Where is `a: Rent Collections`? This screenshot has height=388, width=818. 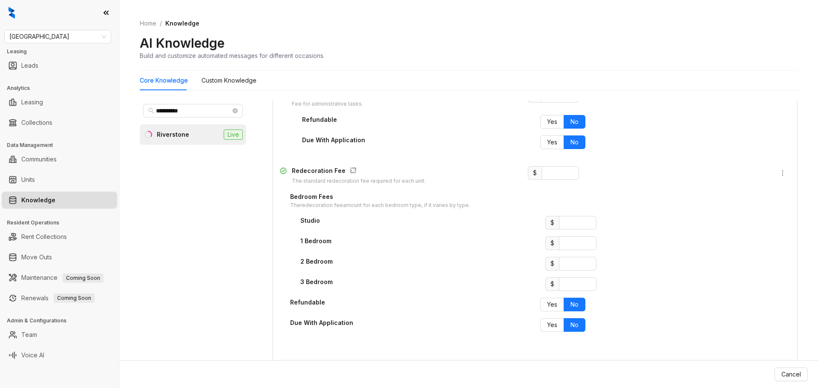 a: Rent Collections is located at coordinates (44, 237).